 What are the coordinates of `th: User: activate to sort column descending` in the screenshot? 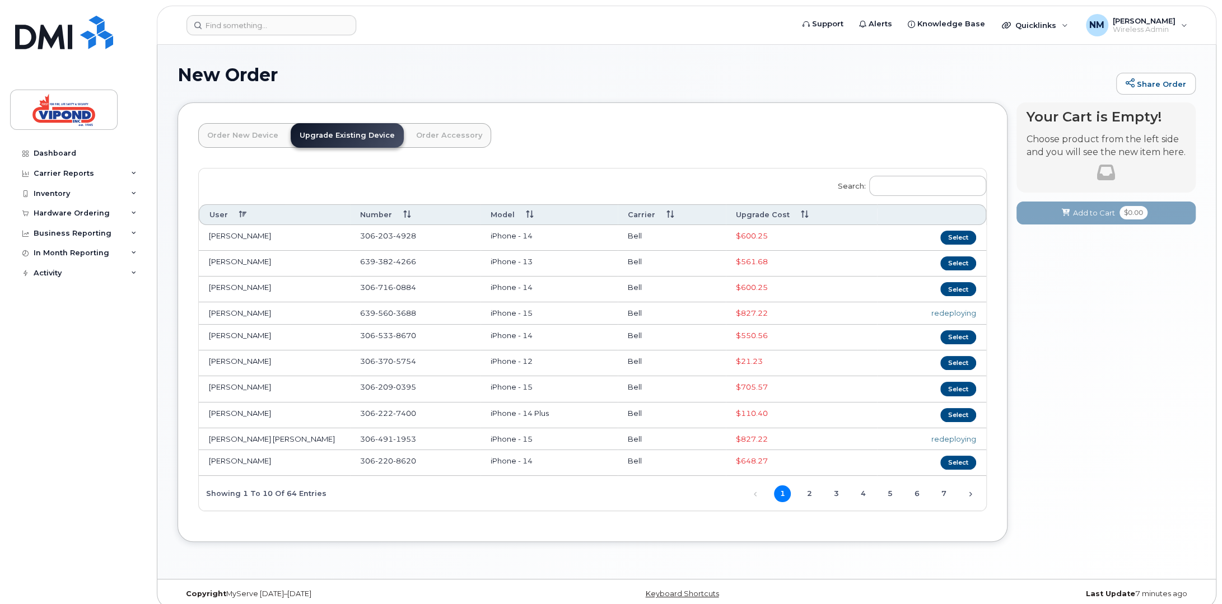 It's located at (274, 215).